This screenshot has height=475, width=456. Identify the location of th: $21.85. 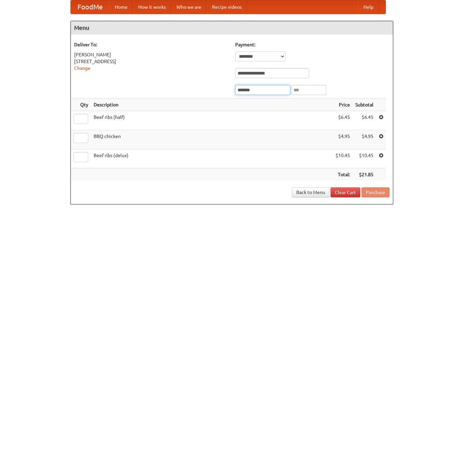
(365, 175).